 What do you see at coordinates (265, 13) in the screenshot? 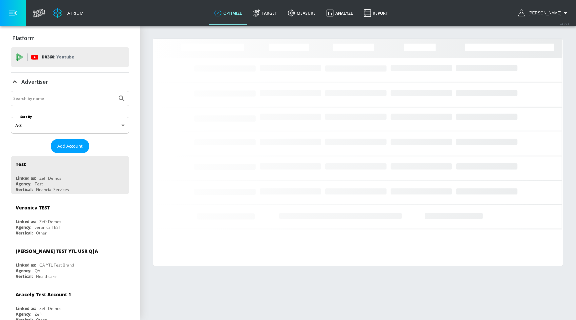
I see `a: Target` at bounding box center [265, 13].